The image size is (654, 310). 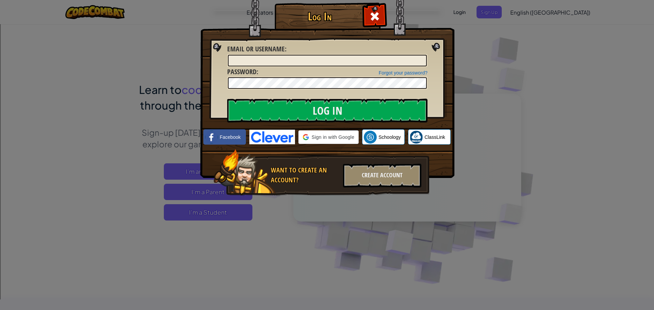 What do you see at coordinates (320, 16) in the screenshot?
I see `h1: Log In` at bounding box center [320, 16].